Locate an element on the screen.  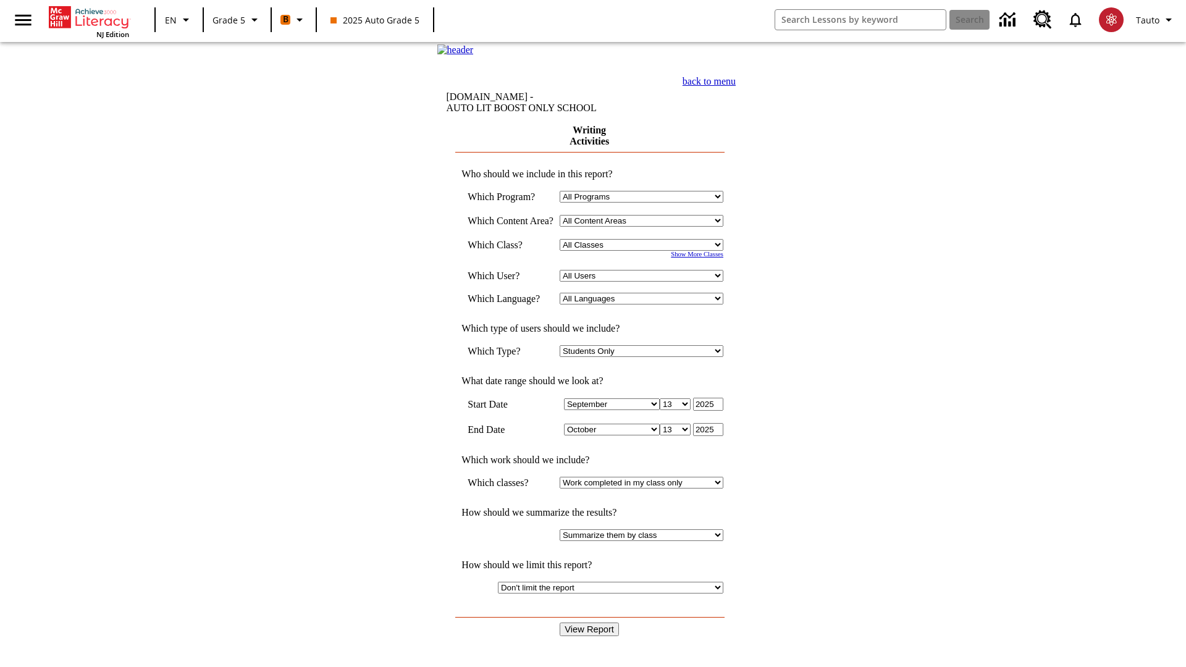
td: Which User? is located at coordinates (510, 275).